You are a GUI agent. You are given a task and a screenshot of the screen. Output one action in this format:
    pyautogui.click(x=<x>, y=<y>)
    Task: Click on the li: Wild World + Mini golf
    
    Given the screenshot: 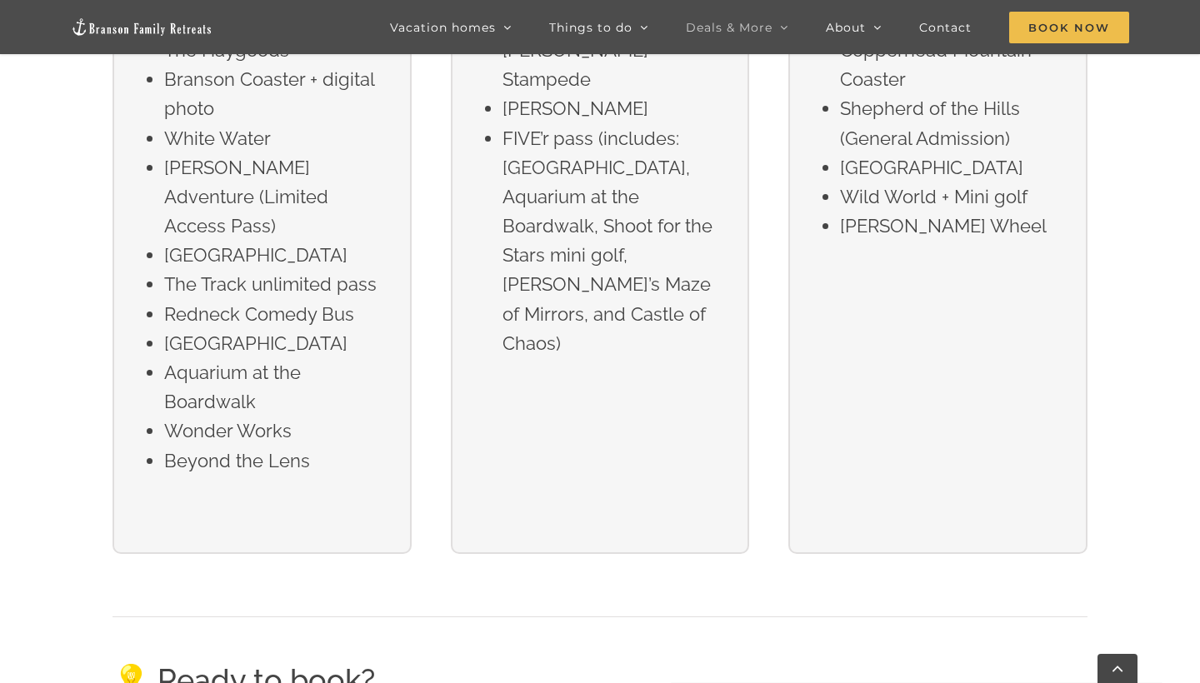 What is the action you would take?
    pyautogui.click(x=954, y=197)
    